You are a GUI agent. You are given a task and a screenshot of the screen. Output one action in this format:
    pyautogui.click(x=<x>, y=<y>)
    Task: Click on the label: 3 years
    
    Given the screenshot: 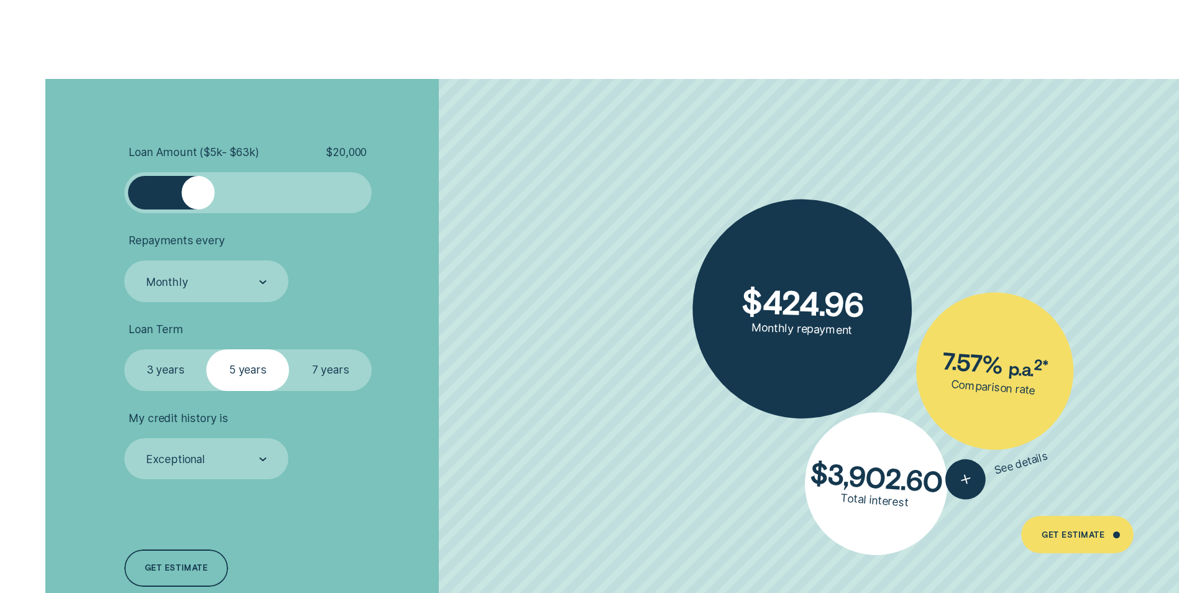 What is the action you would take?
    pyautogui.click(x=165, y=370)
    